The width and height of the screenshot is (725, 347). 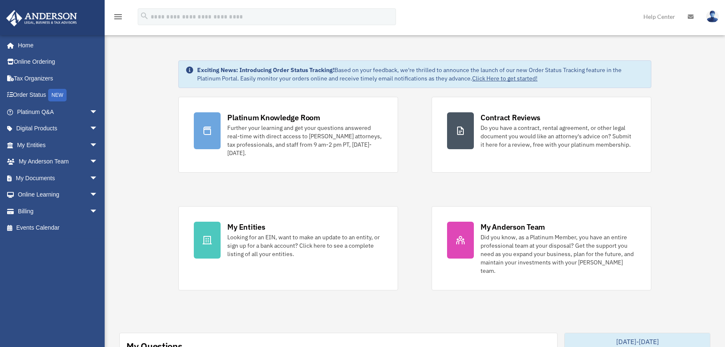 I want to click on a: My Entities Looking for an EIN, want to make an update to an entity, or sign up for a bank accoun..., so click(x=288, y=248).